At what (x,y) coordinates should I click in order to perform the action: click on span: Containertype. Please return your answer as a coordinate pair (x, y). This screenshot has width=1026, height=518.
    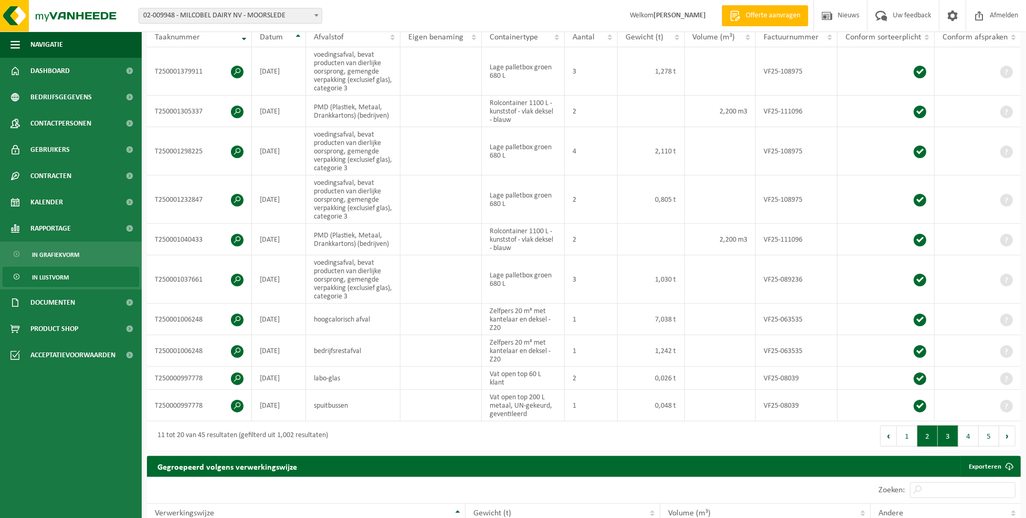
    Looking at the image, I should click on (514, 37).